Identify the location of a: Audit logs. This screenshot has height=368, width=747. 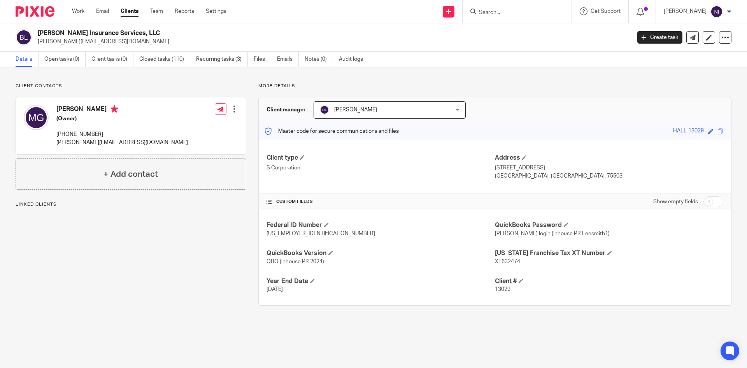
(354, 59).